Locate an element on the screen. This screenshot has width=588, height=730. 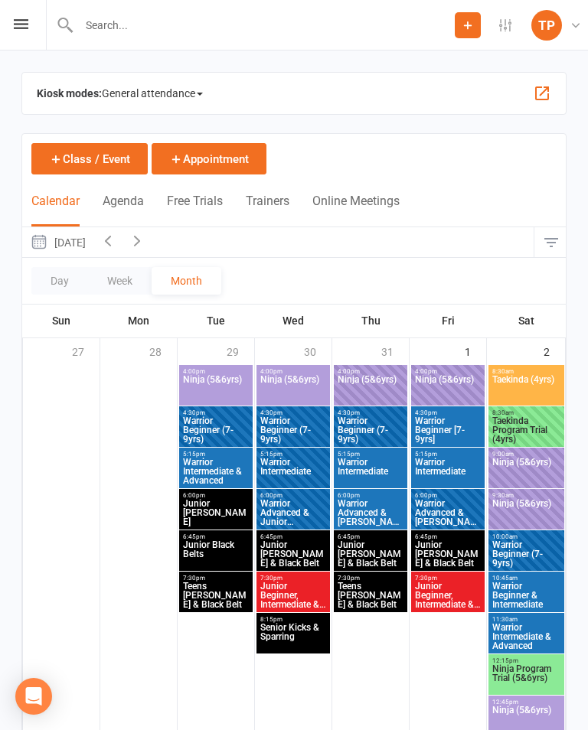
div: 29 is located at coordinates (240, 350).